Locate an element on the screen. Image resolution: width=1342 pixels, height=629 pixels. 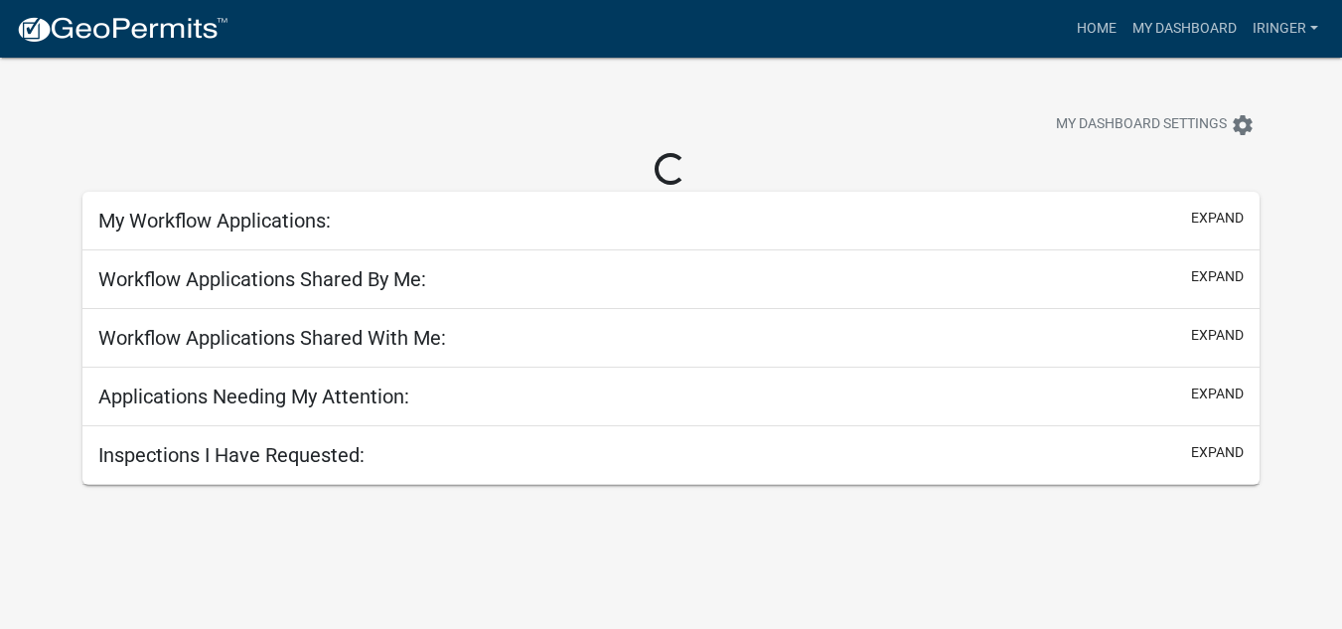
h5: Applications Needing My Attention: is located at coordinates (253, 396).